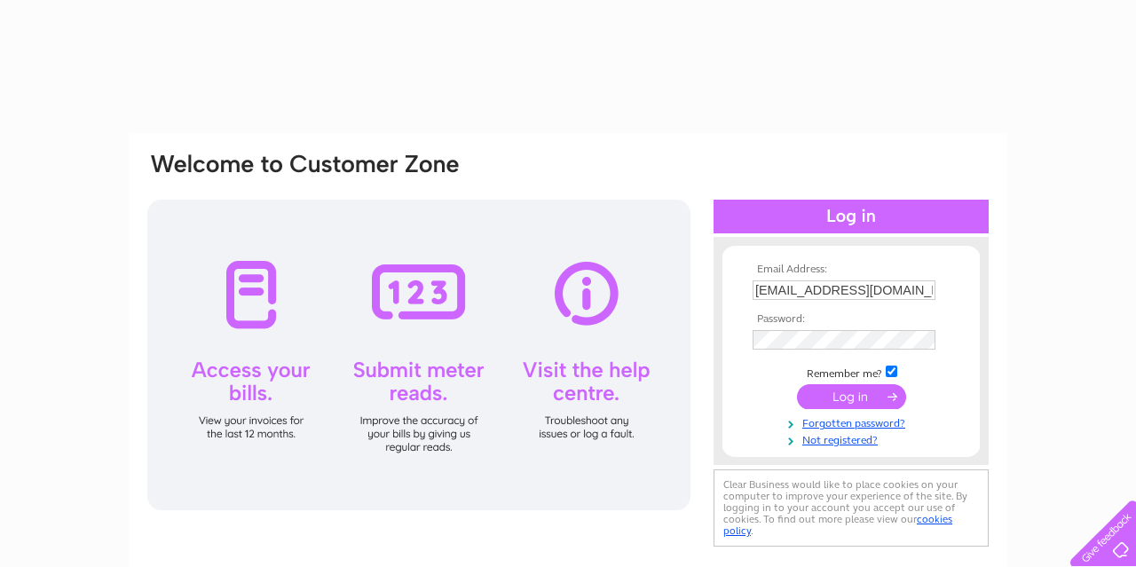 This screenshot has height=567, width=1136. Describe the element at coordinates (838, 524) in the screenshot. I see `a: cookies policy` at that location.